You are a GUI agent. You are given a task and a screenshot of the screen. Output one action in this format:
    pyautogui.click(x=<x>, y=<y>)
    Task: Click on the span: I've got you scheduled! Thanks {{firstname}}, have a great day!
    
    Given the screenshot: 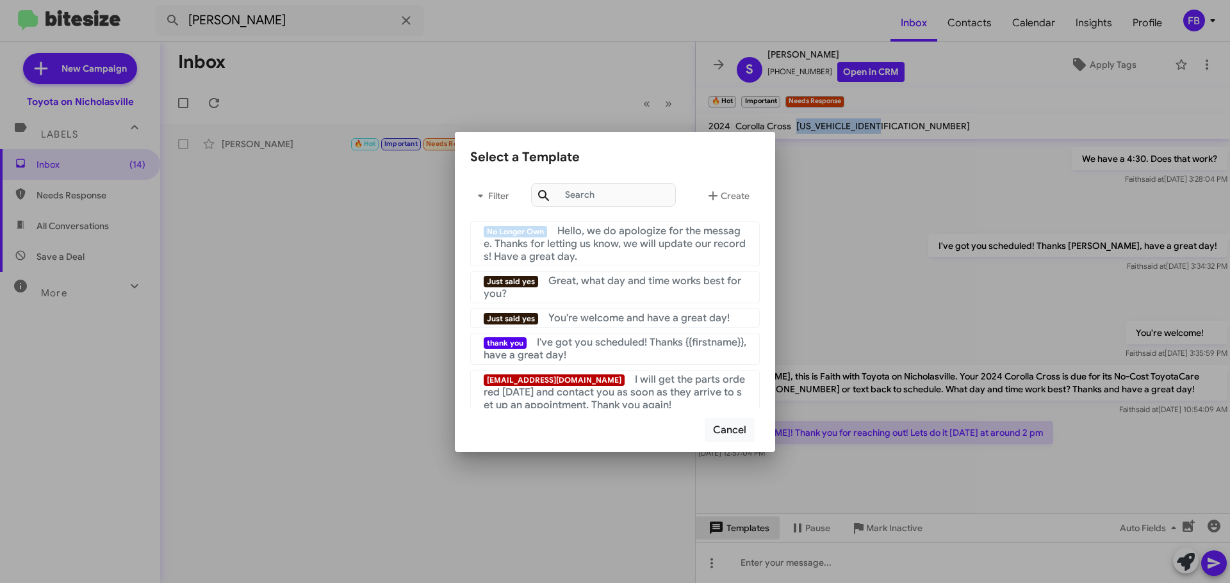 What is the action you would take?
    pyautogui.click(x=615, y=349)
    